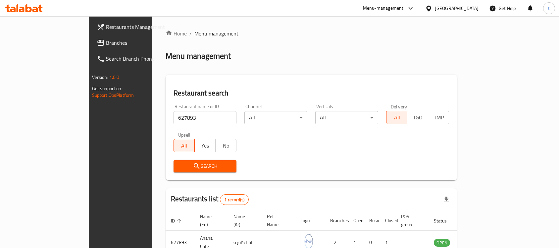 This screenshot has width=559, height=248. Describe the element at coordinates (418, 117) in the screenshot. I see `button: TGO` at that location.